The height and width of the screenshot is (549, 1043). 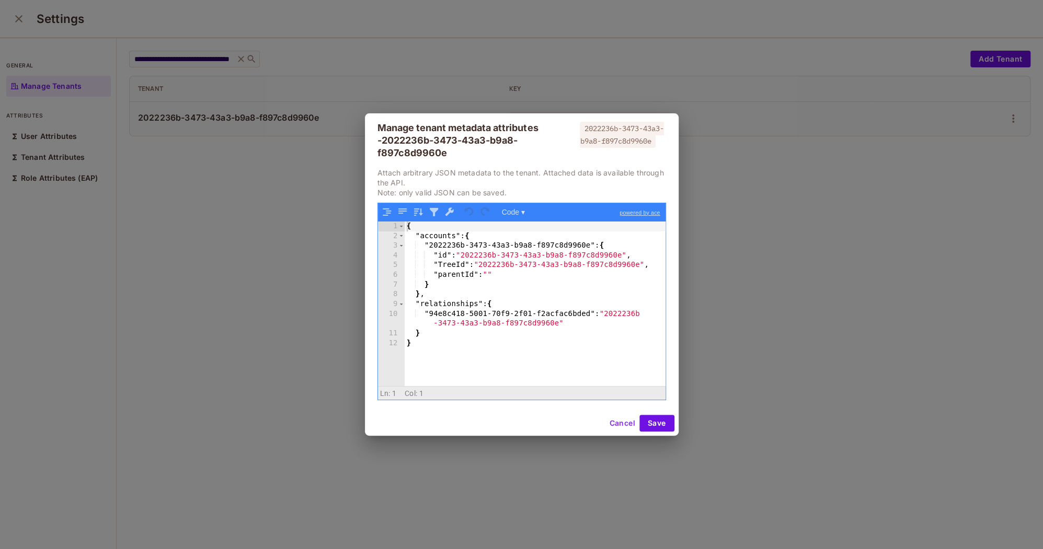 I want to click on span: Col:, so click(x=411, y=394).